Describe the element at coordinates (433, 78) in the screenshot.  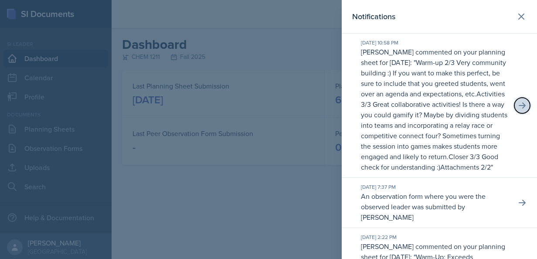
I see `p: Warm-up 2/3 Very community building :) If you want to make this perfect, be sure to include that ...` at that location.